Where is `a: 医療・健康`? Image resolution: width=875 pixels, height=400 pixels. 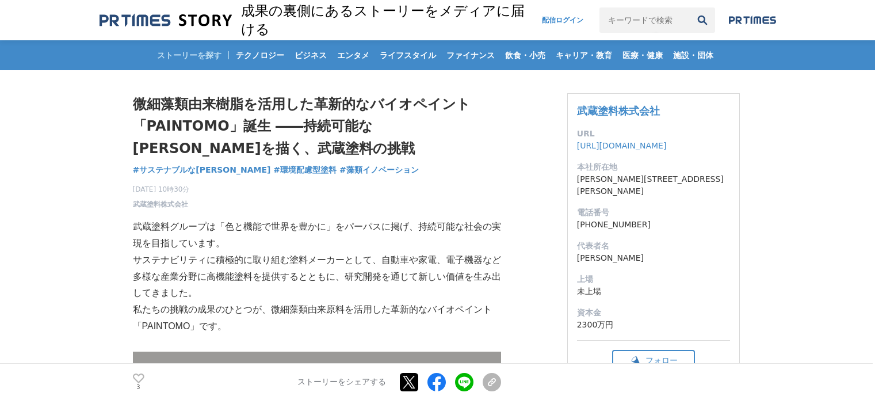
a: 医療・健康 is located at coordinates (643, 55).